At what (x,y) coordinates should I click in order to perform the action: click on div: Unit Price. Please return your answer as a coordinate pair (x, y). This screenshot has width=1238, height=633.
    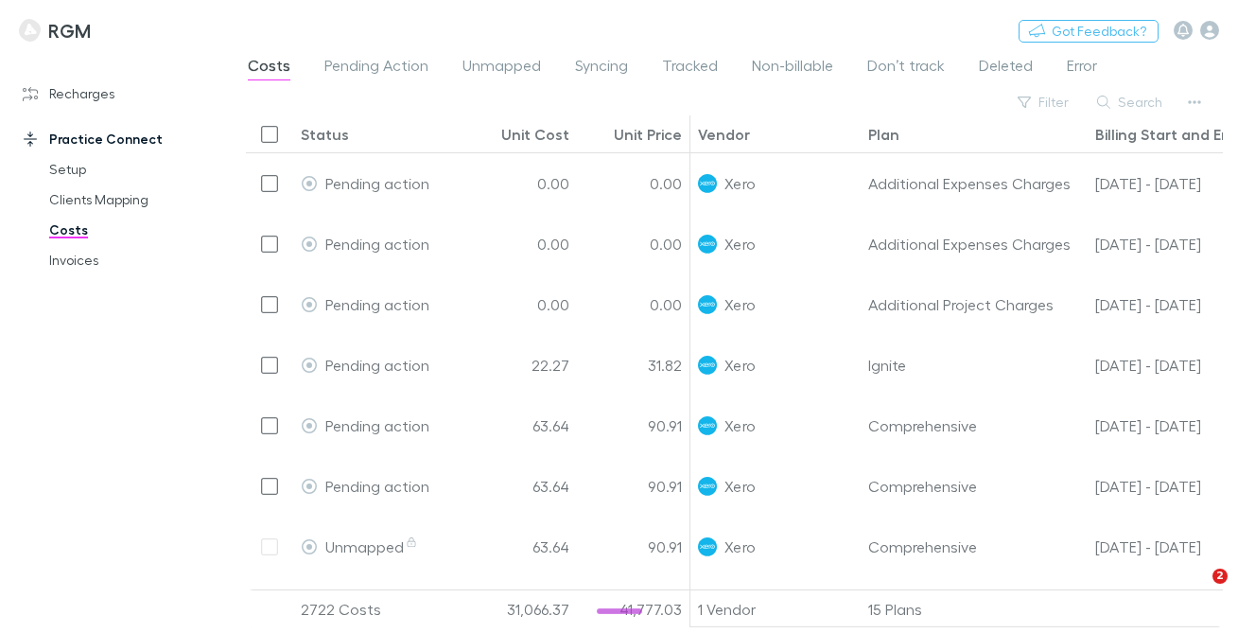
    Looking at the image, I should click on (648, 134).